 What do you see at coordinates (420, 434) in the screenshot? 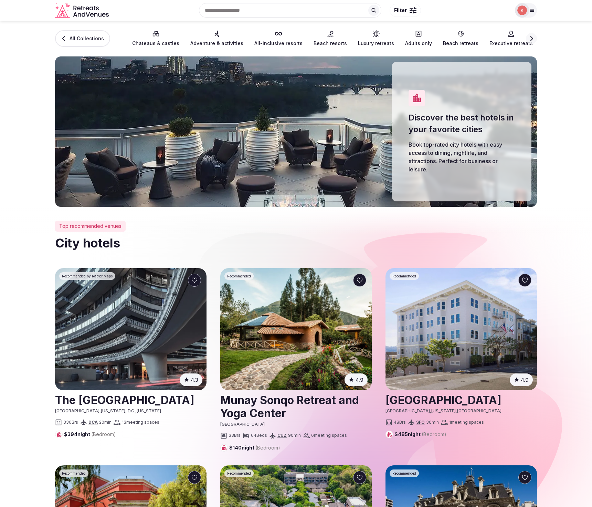
I see `span: $485 night` at bounding box center [420, 434].